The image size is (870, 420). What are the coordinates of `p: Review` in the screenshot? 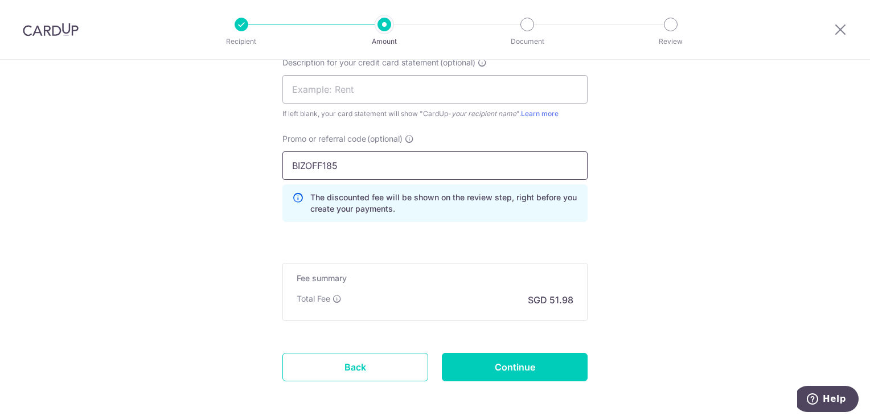 It's located at (671, 42).